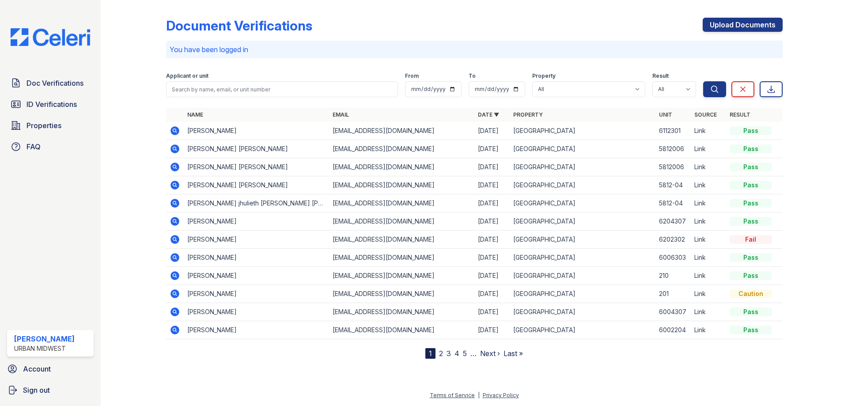 The image size is (848, 406). I want to click on a: Doc Verifications, so click(50, 83).